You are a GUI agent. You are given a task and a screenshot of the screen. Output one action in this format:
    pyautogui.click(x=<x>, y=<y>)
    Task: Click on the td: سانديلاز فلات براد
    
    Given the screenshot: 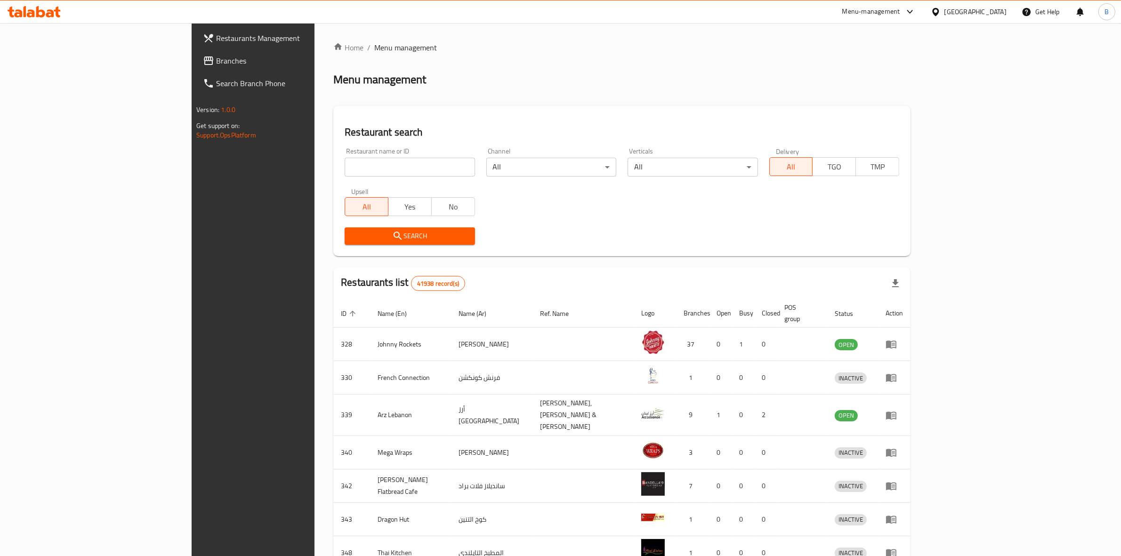 What is the action you would take?
    pyautogui.click(x=492, y=486)
    